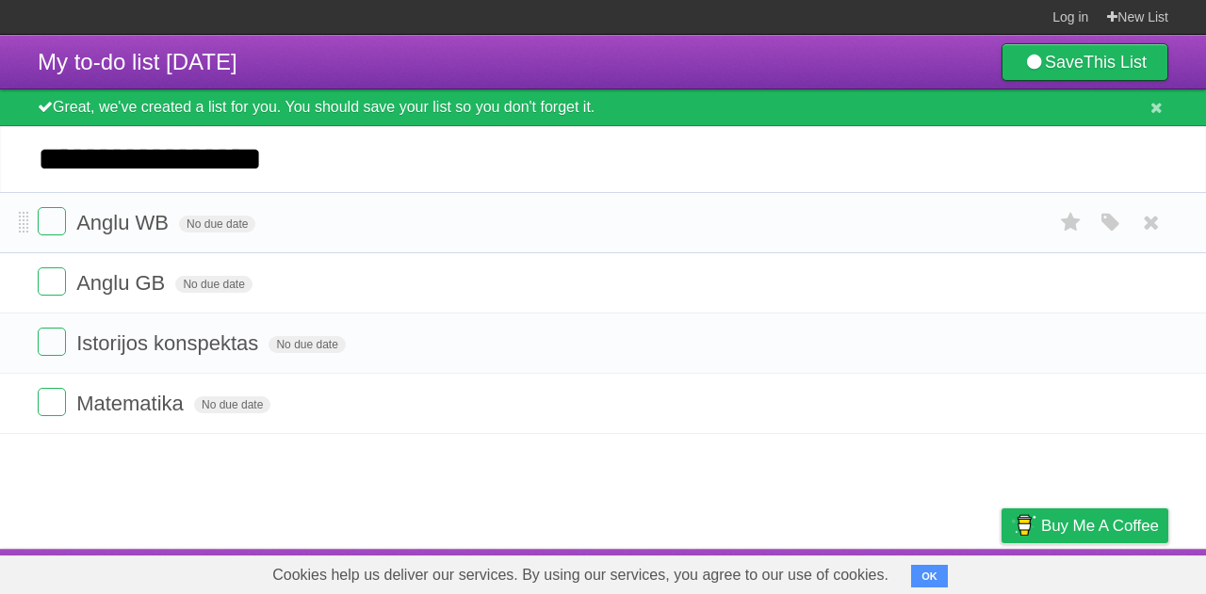 This screenshot has width=1206, height=594. Describe the element at coordinates (1084, 62) in the screenshot. I see `a: SaveThis List` at that location.